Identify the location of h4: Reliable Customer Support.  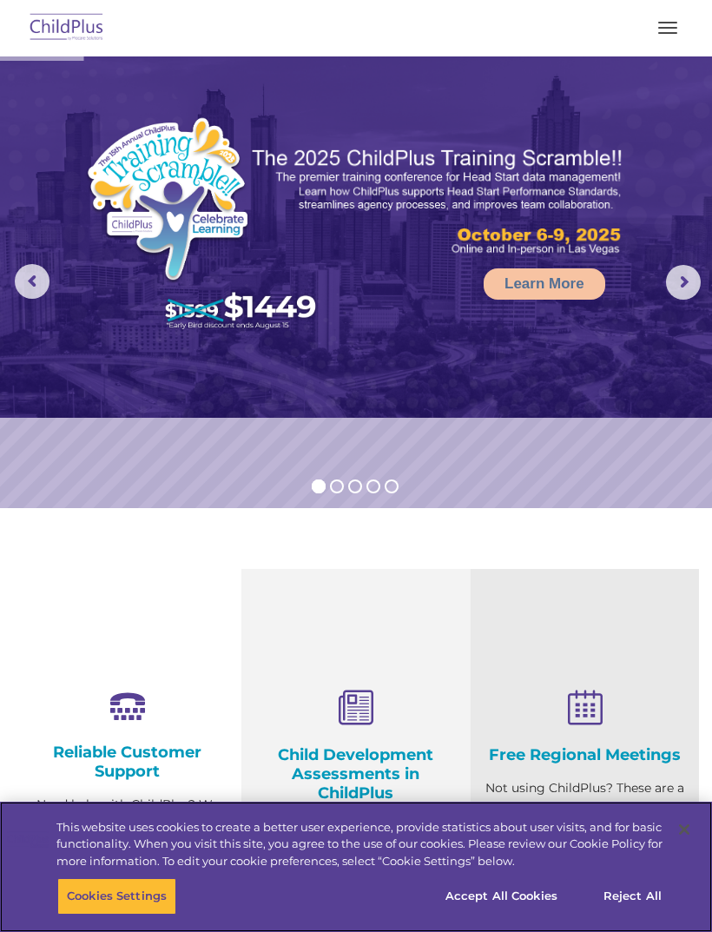
(127, 762).